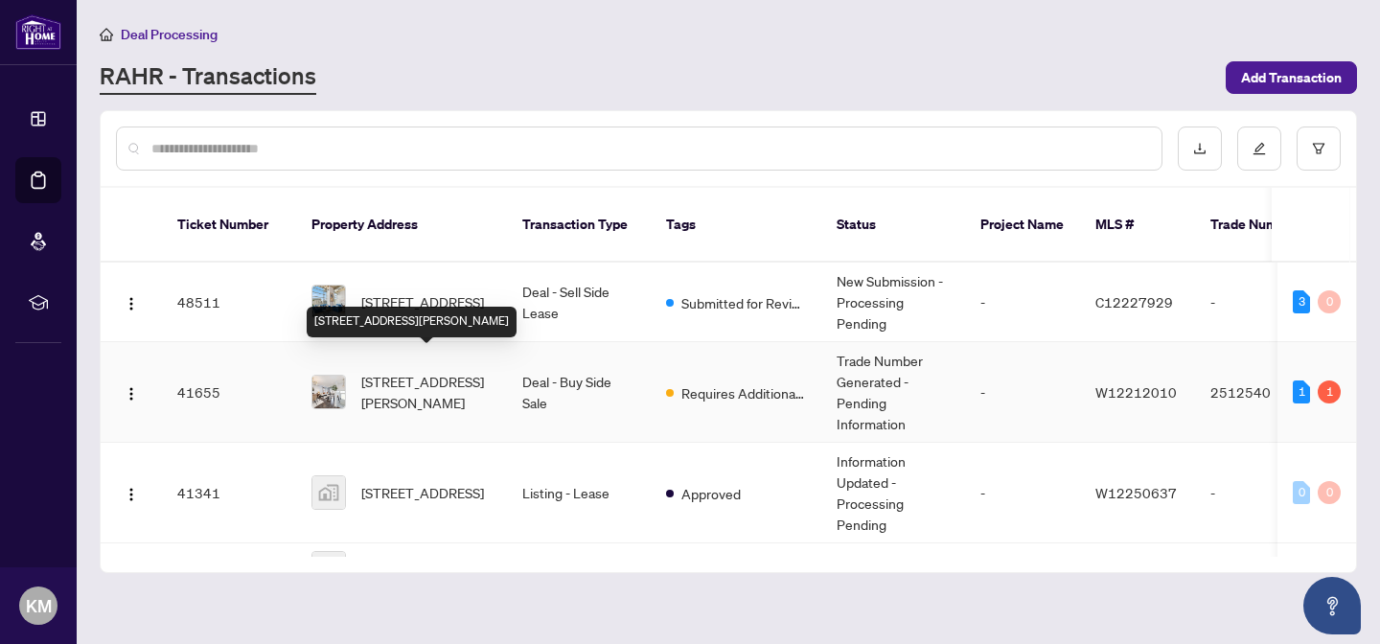 The image size is (1380, 644). Describe the element at coordinates (893, 225) in the screenshot. I see `th: Status` at that location.